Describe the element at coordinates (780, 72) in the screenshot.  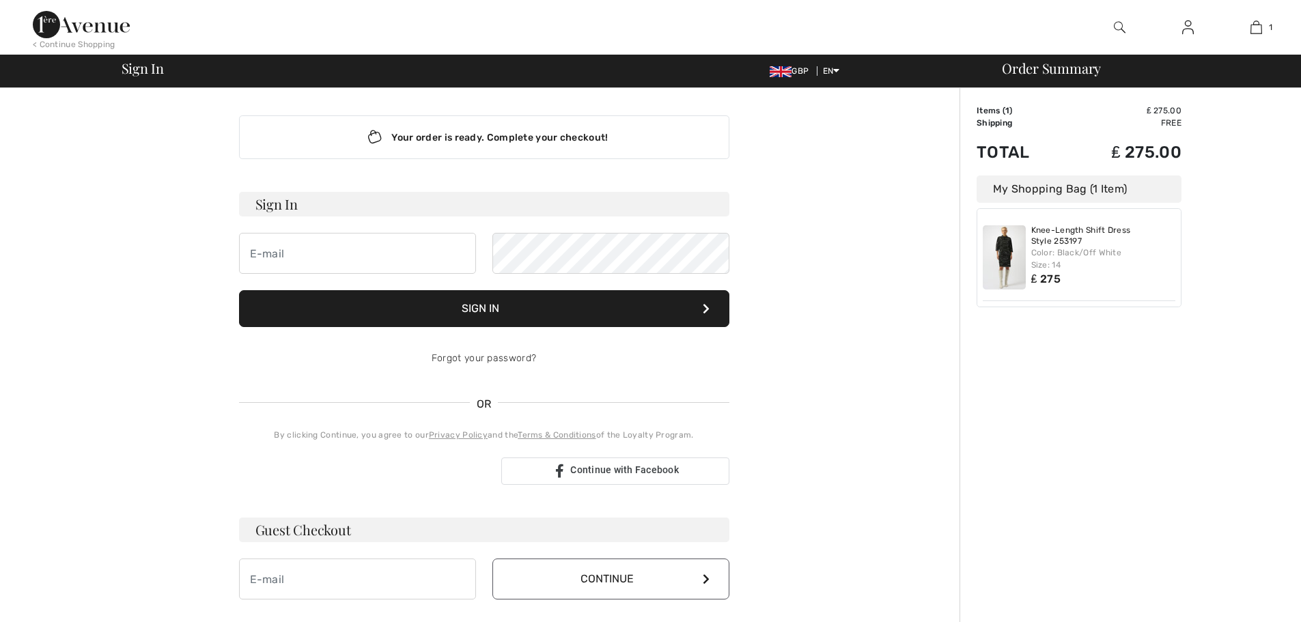
I see `img: UK Pound` at that location.